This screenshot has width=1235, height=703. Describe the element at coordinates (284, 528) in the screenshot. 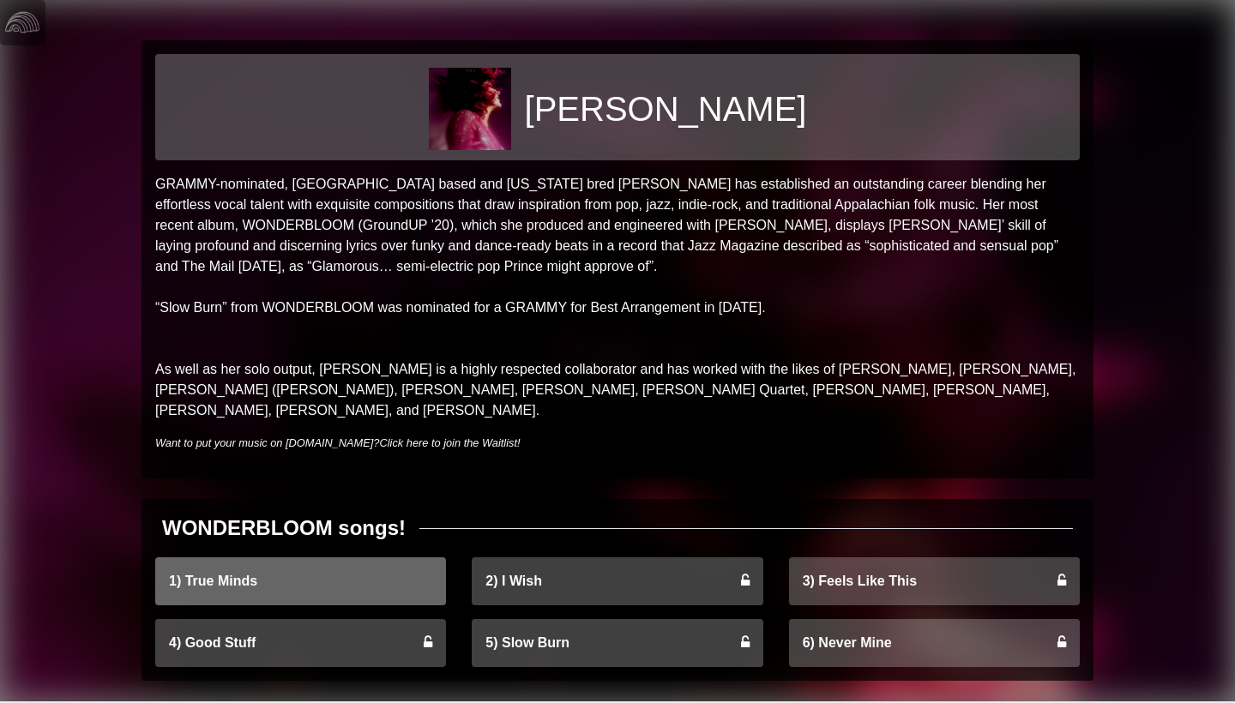

I see `div: WONDERBLOOM songs!` at that location.